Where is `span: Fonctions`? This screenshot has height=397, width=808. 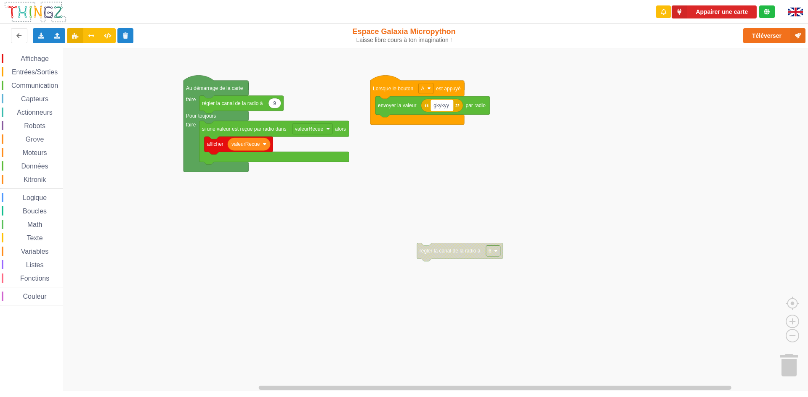 span: Fonctions is located at coordinates (34, 278).